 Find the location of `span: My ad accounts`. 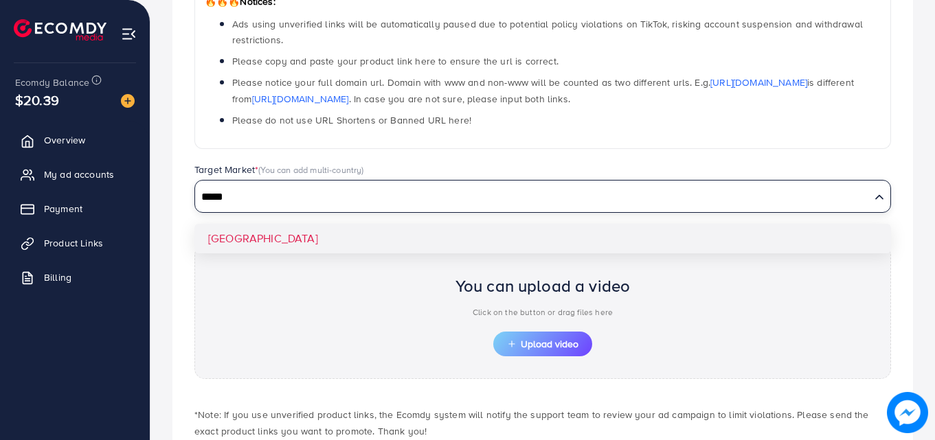

span: My ad accounts is located at coordinates (79, 175).